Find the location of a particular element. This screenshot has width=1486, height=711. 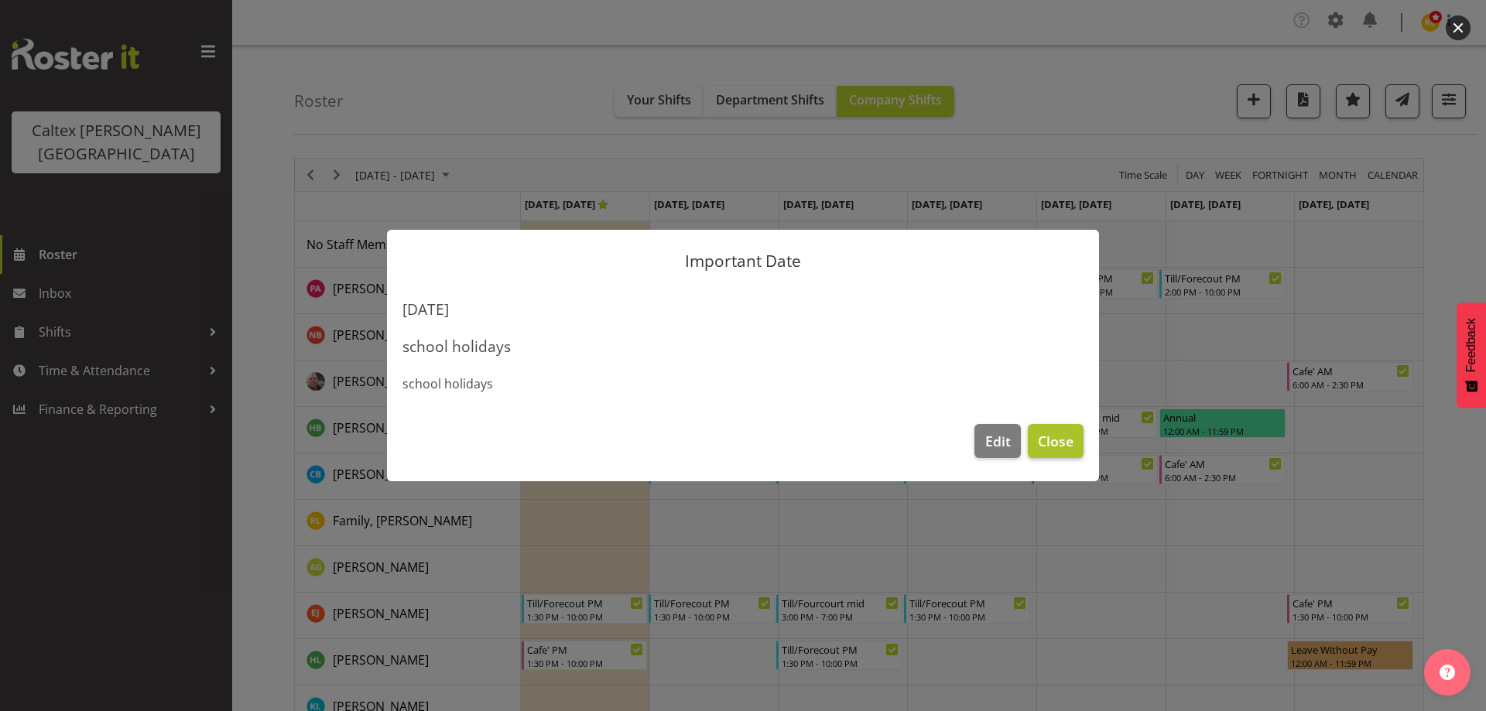

p: Important Date is located at coordinates (743, 261).